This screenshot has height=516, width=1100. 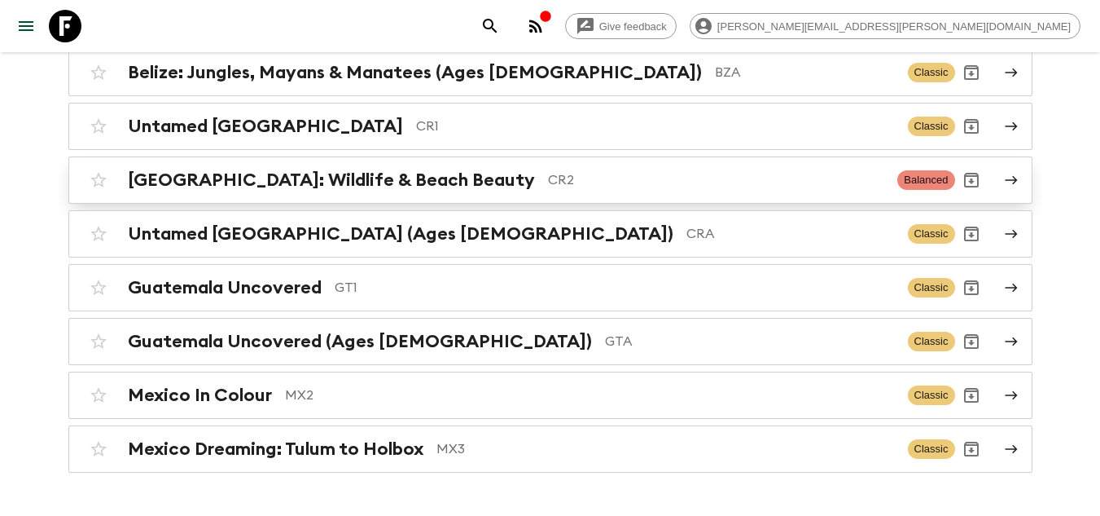 I want to click on a: Mexico Dreaming: Tulum to HolboxMX3ClassicArchive, so click(x=551, y=449).